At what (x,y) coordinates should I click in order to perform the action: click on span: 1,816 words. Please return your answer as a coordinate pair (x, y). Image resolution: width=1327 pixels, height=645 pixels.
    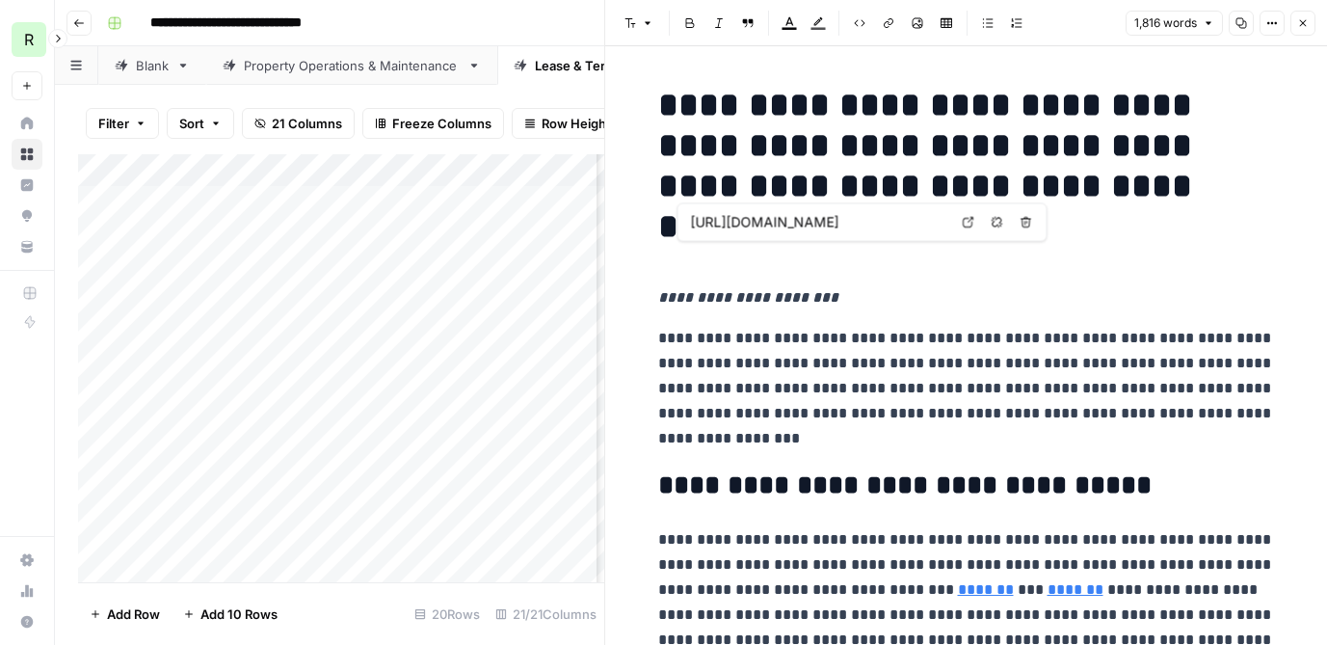
    Looking at the image, I should click on (1165, 23).